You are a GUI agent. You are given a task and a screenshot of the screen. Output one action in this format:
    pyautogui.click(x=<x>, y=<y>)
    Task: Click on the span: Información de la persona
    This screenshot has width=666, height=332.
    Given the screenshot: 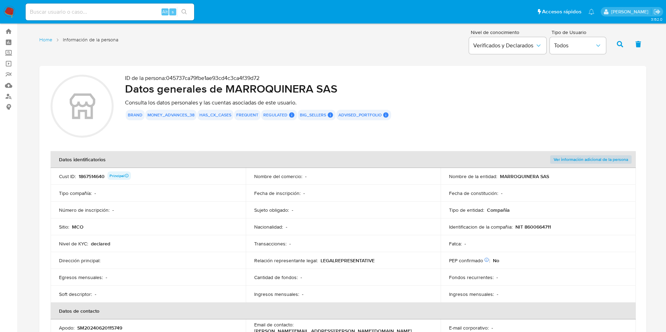 What is the action you would take?
    pyautogui.click(x=91, y=40)
    